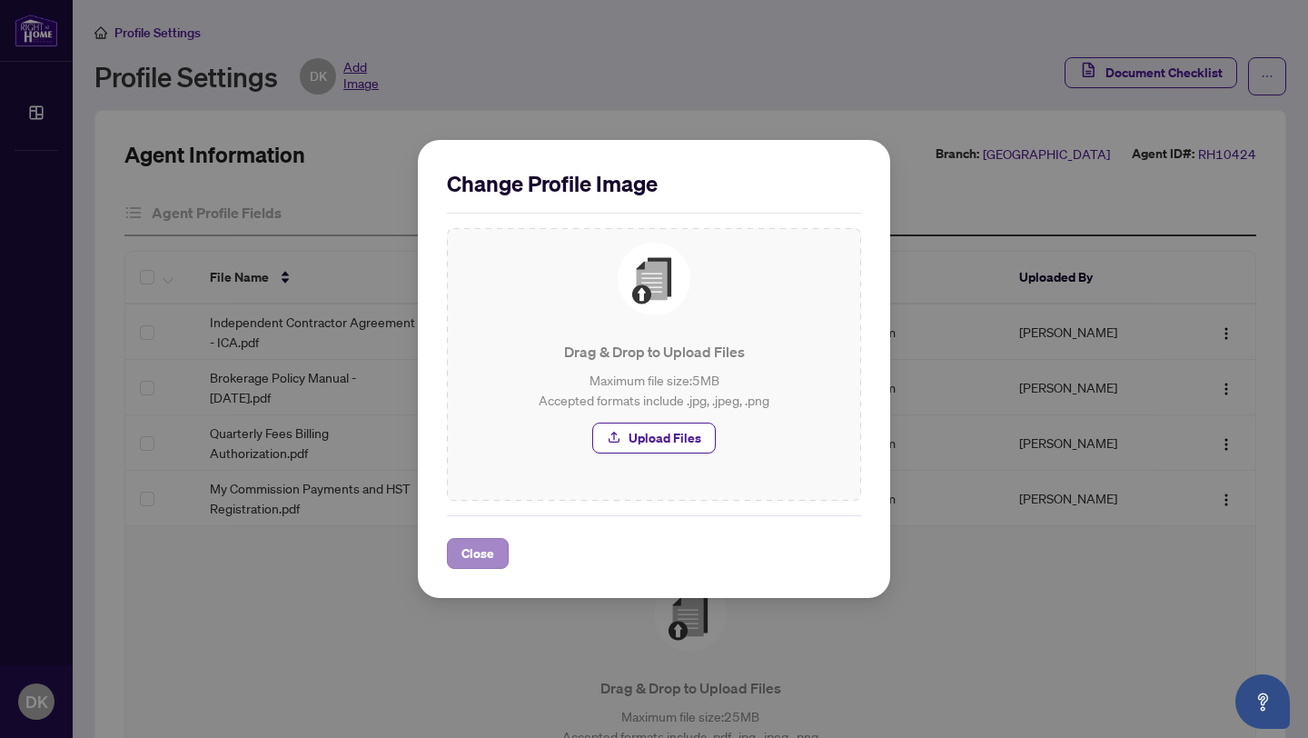 The height and width of the screenshot is (738, 1308). Describe the element at coordinates (654, 279) in the screenshot. I see `img: File Upload` at that location.